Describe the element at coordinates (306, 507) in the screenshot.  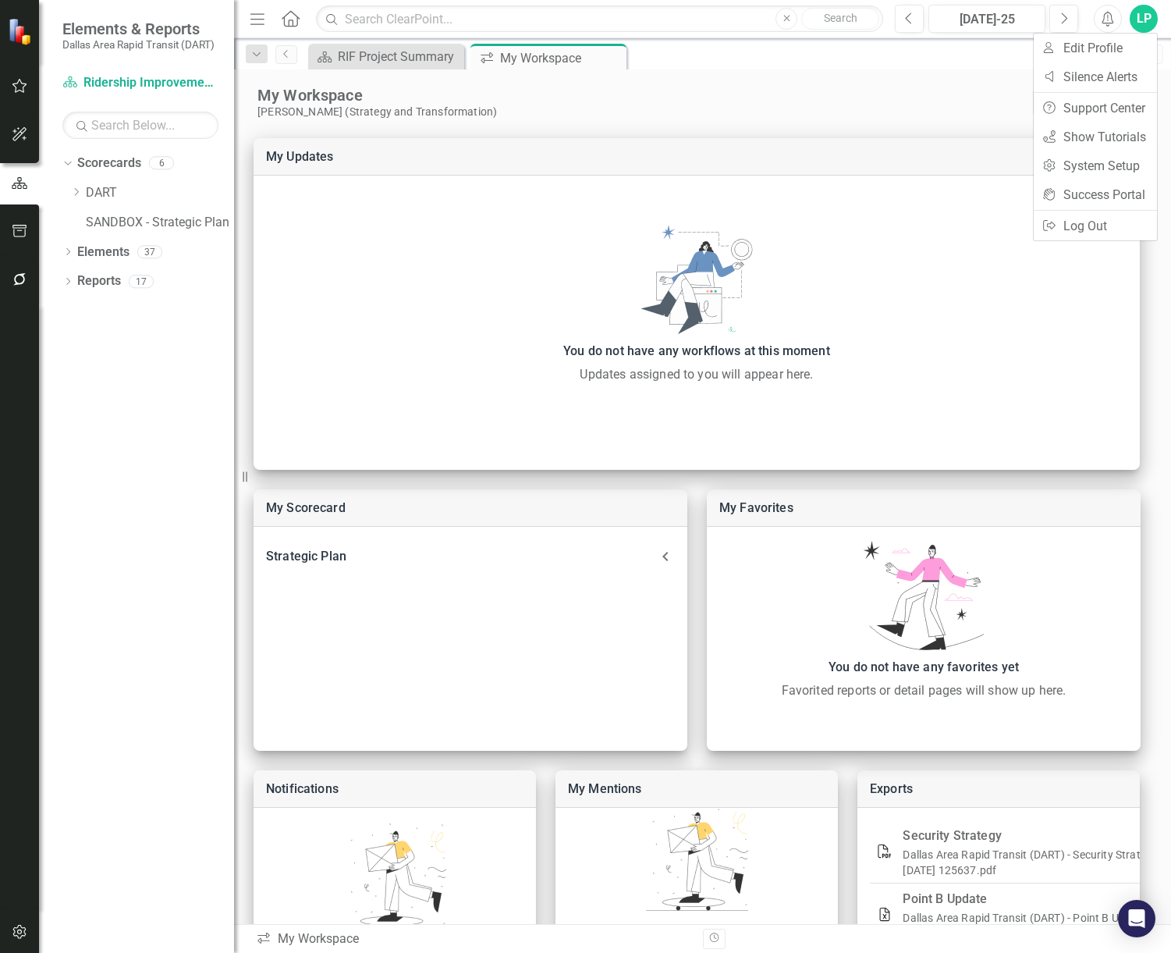
I see `a: My Scorecard` at that location.